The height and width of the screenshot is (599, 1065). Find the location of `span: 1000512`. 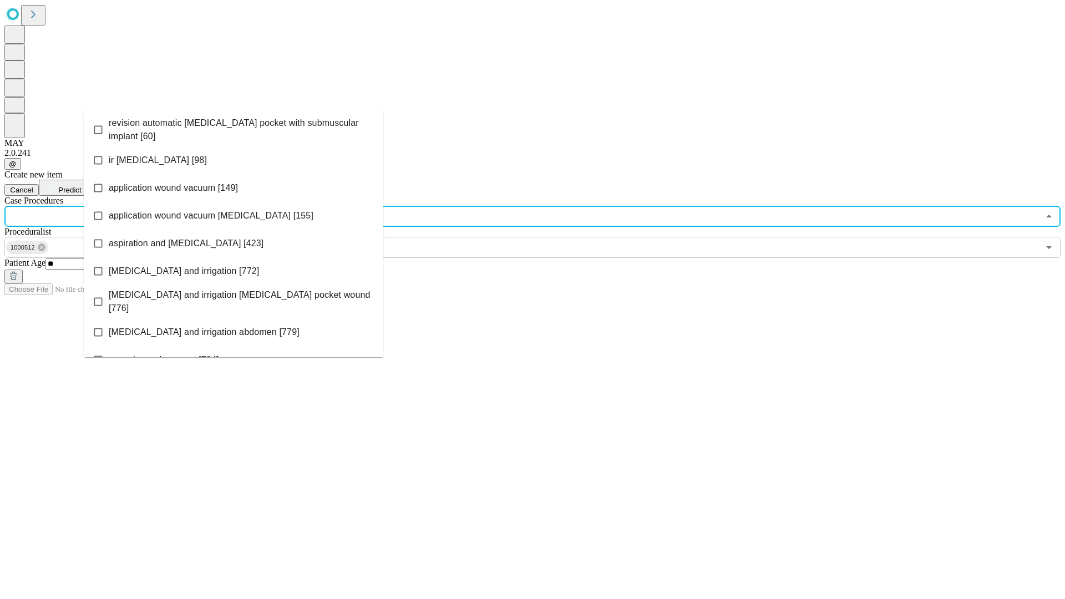

span: 1000512 is located at coordinates (23, 247).